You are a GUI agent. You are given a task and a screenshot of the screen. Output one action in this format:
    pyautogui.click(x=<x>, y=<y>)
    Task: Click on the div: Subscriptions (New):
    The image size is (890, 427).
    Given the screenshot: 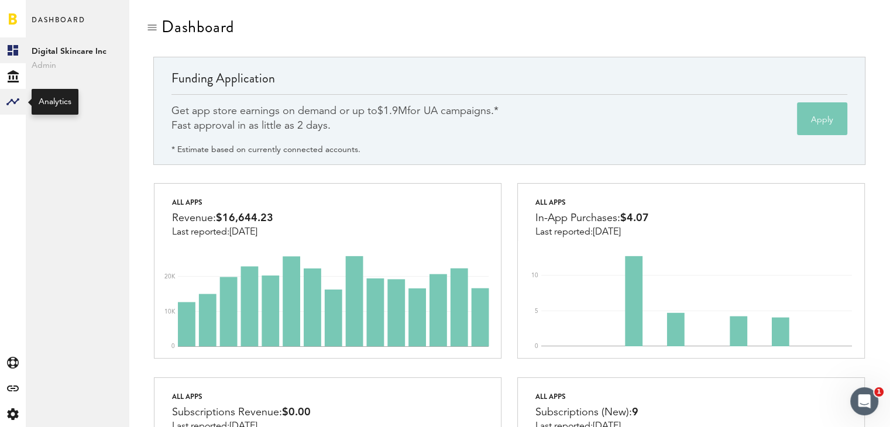 What is the action you would take?
    pyautogui.click(x=587, y=413)
    